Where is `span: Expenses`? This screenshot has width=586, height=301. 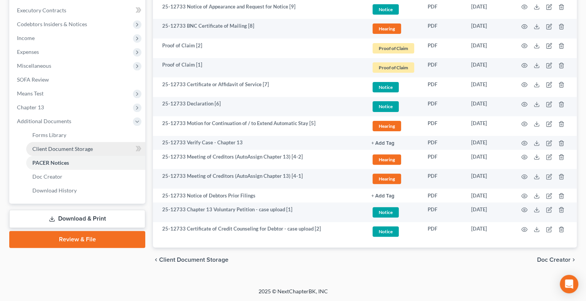 span: Expenses is located at coordinates (28, 52).